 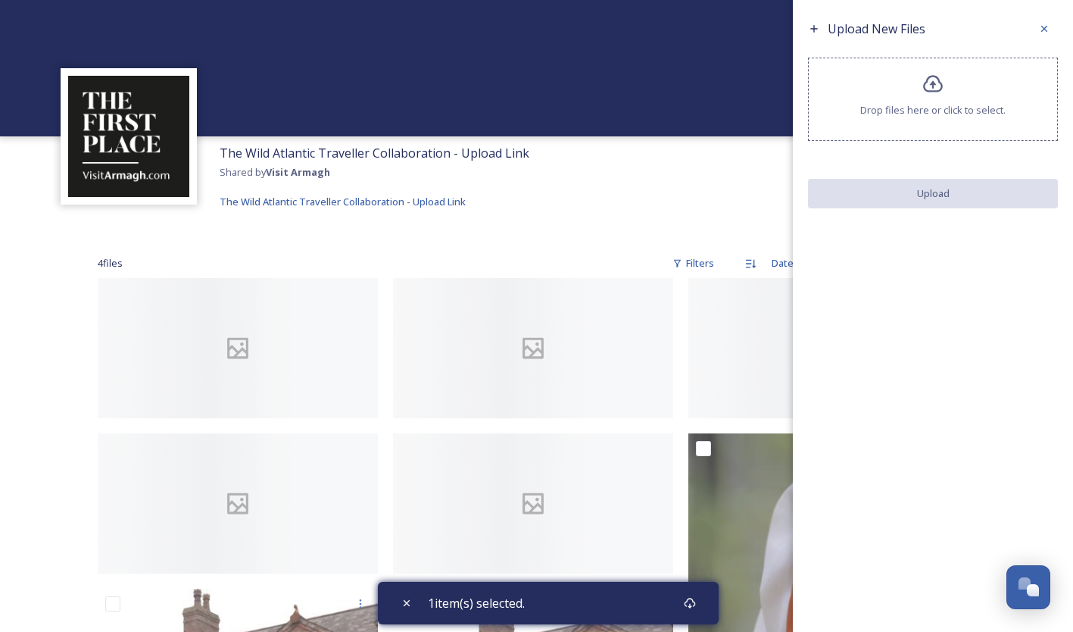 I want to click on strong: Visit Armagh, so click(x=298, y=172).